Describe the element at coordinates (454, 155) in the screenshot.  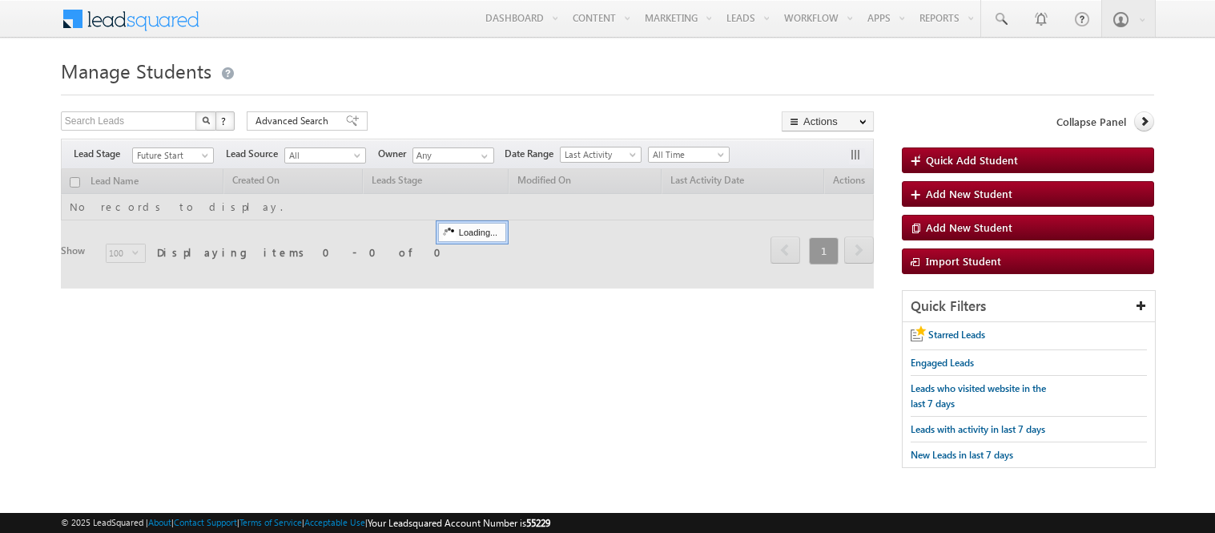
I see `input: Type to Search` at that location.